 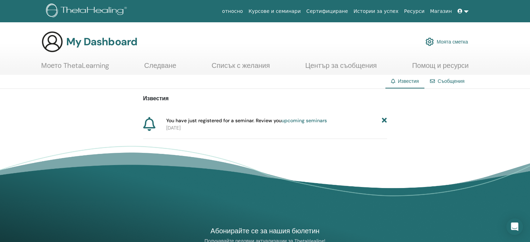 I want to click on a: Истории за успех, so click(x=376, y=11).